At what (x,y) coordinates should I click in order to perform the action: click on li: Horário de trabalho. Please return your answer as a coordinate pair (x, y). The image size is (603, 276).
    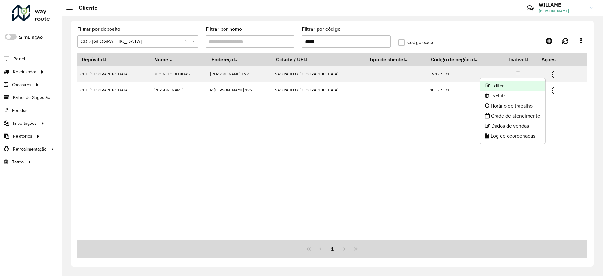
    Looking at the image, I should click on (512, 106).